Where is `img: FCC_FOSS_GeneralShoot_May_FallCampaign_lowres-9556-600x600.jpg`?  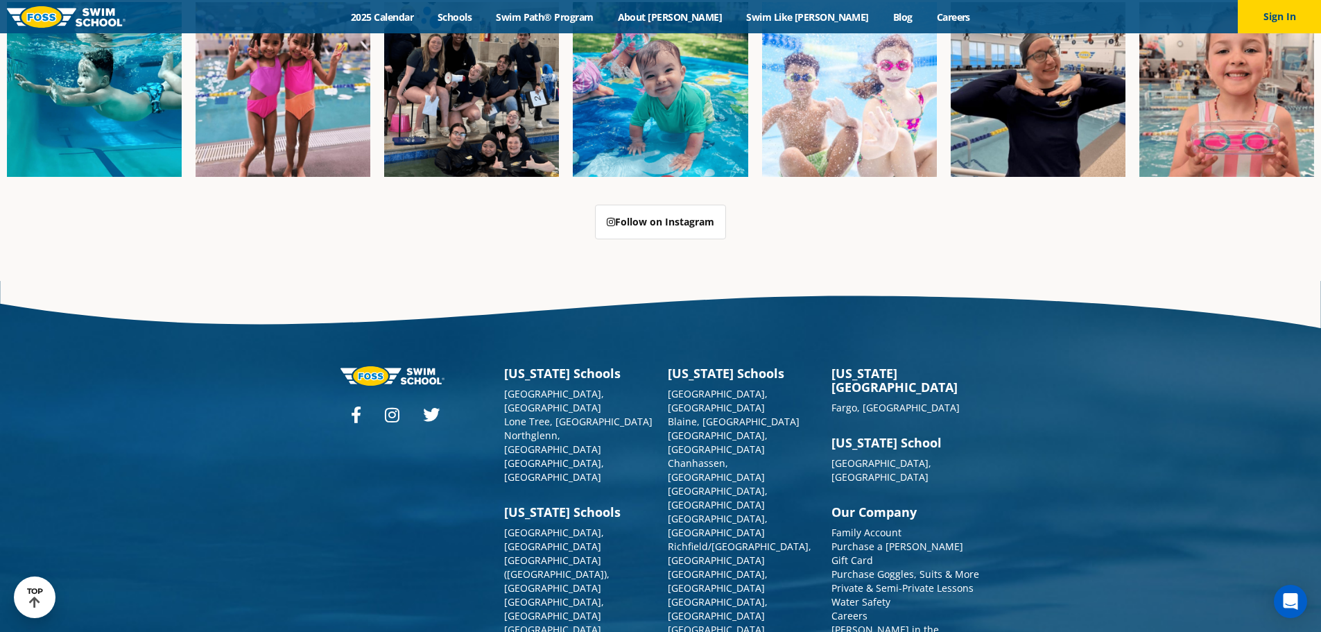 img: FCC_FOSS_GeneralShoot_May_FallCampaign_lowres-9556-600x600.jpg is located at coordinates (849, 89).